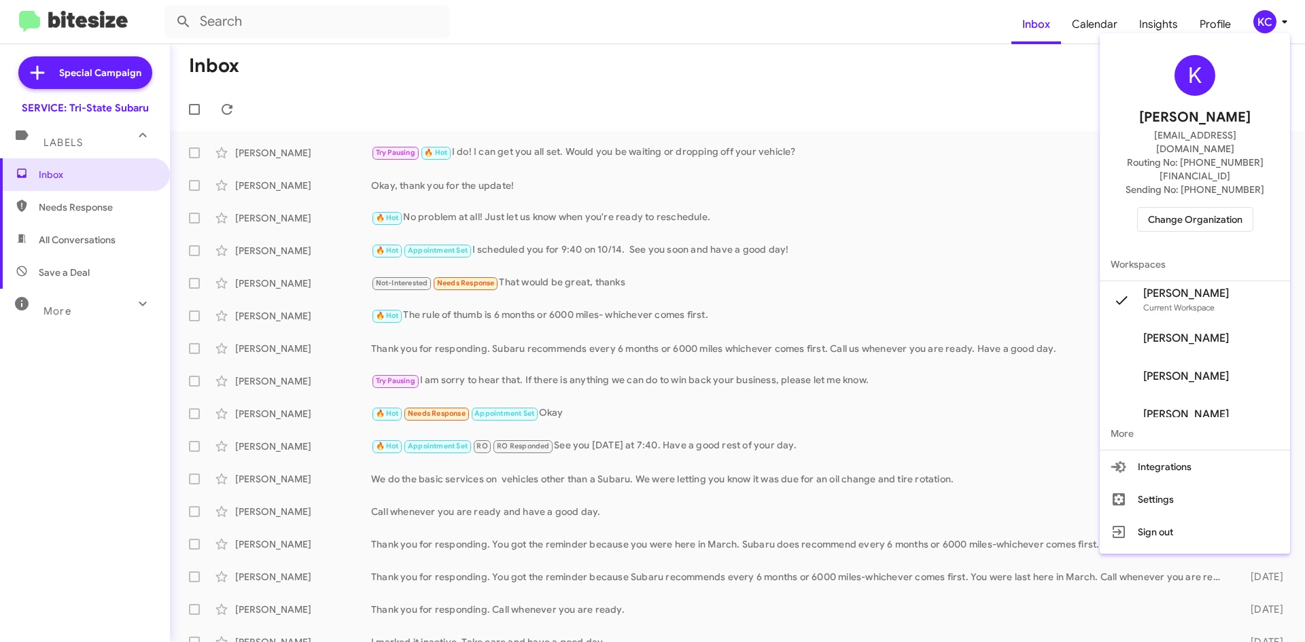 The image size is (1305, 642). Describe the element at coordinates (1195, 219) in the screenshot. I see `span: Change Organization` at that location.